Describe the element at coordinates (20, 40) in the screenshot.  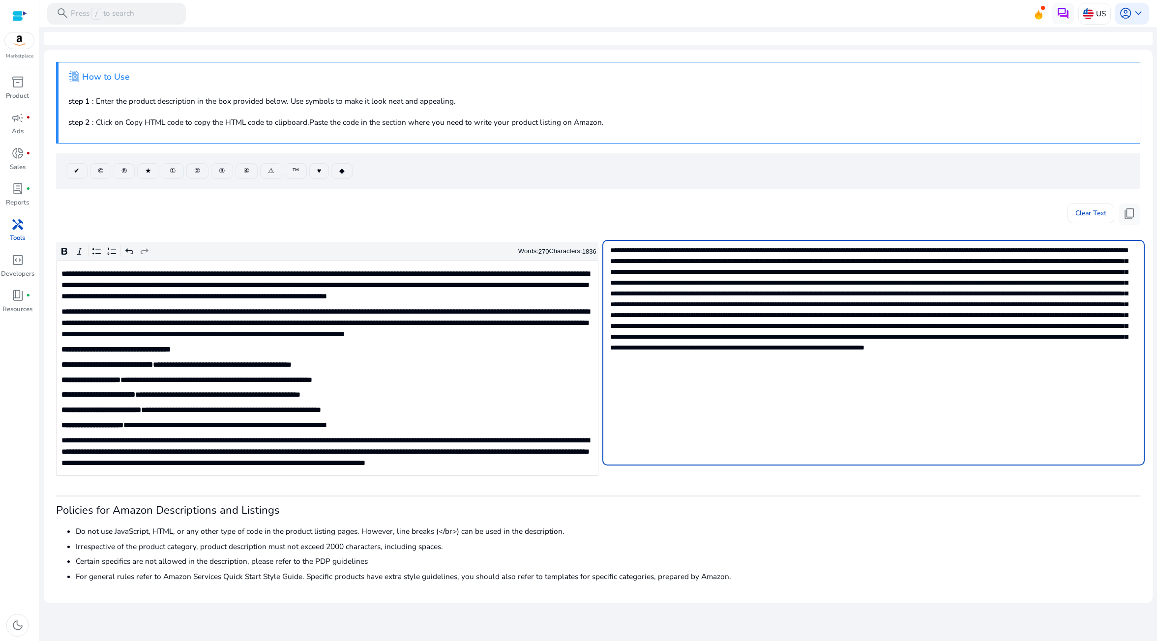
I see `img: amazon.svg` at that location.